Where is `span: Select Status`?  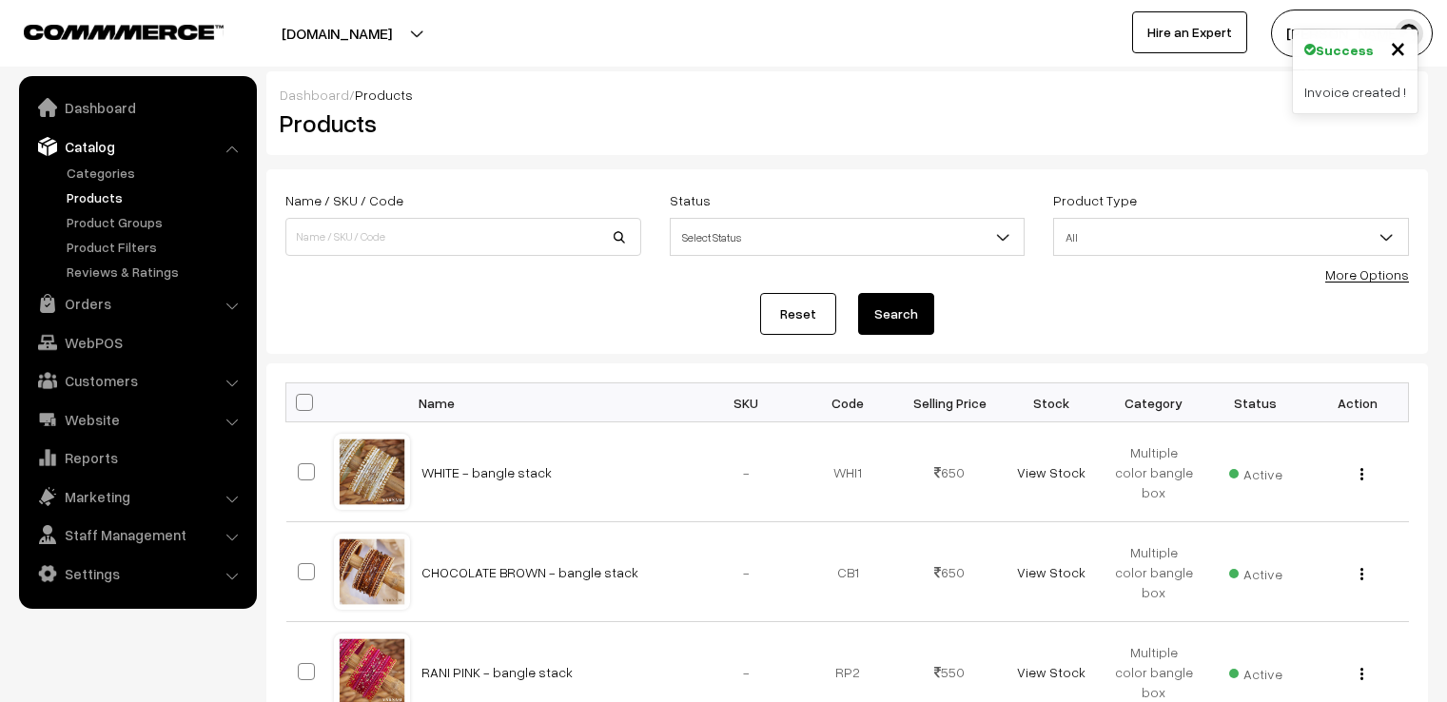
span: Select Status is located at coordinates (848, 237).